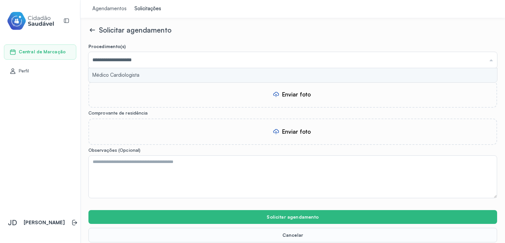 Image resolution: width=505 pixels, height=243 pixels. What do you see at coordinates (293, 235) in the screenshot?
I see `button: Cancelar` at bounding box center [293, 235].